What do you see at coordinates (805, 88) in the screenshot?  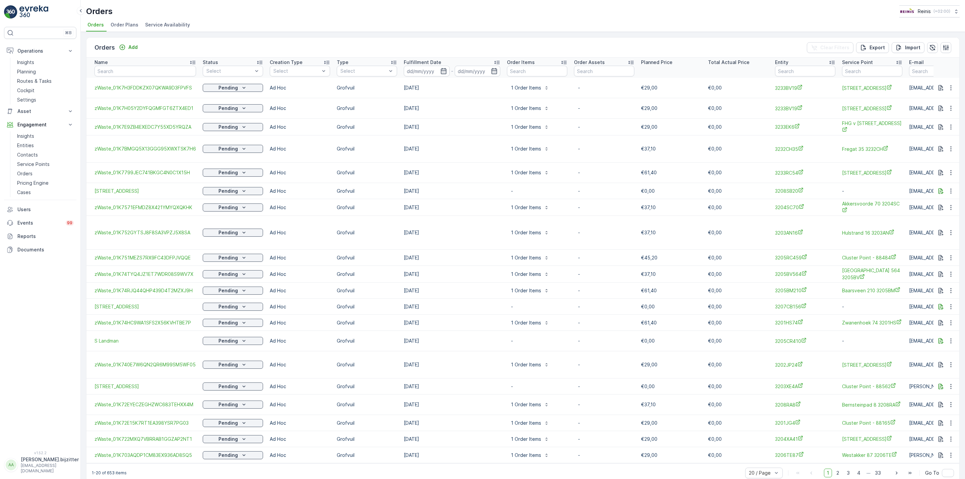 I see `a: 3233BV19` at bounding box center [805, 88].